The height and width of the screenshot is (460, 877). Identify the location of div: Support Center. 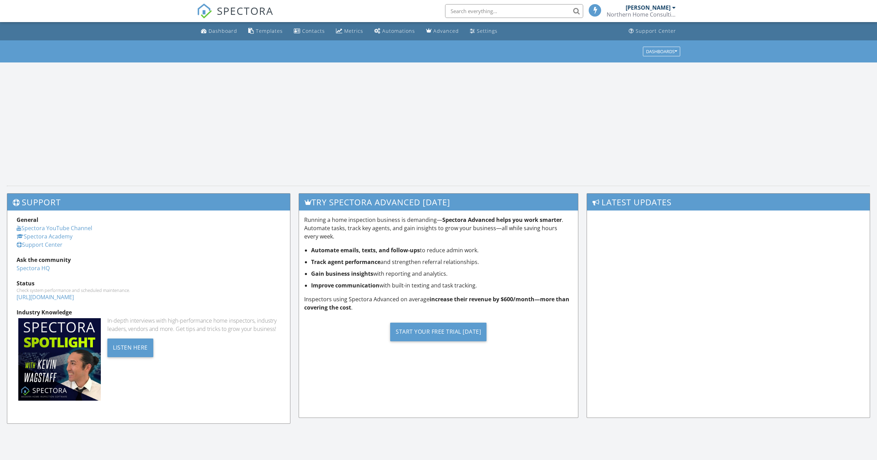
(656, 31).